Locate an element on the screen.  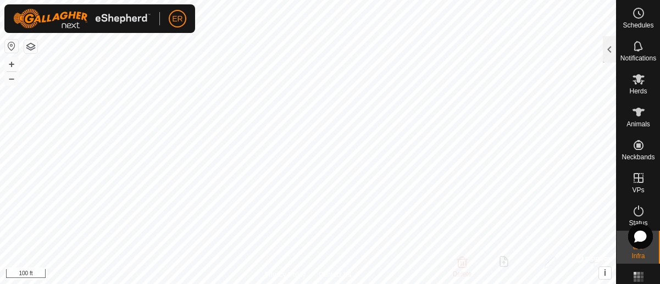
span: Herds is located at coordinates (638, 91).